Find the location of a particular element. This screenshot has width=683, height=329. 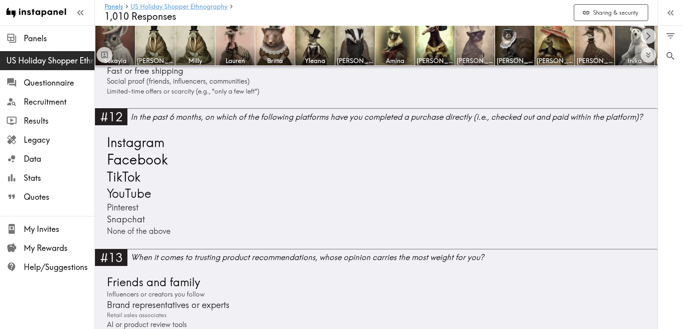

a: Amina is located at coordinates (395, 46).